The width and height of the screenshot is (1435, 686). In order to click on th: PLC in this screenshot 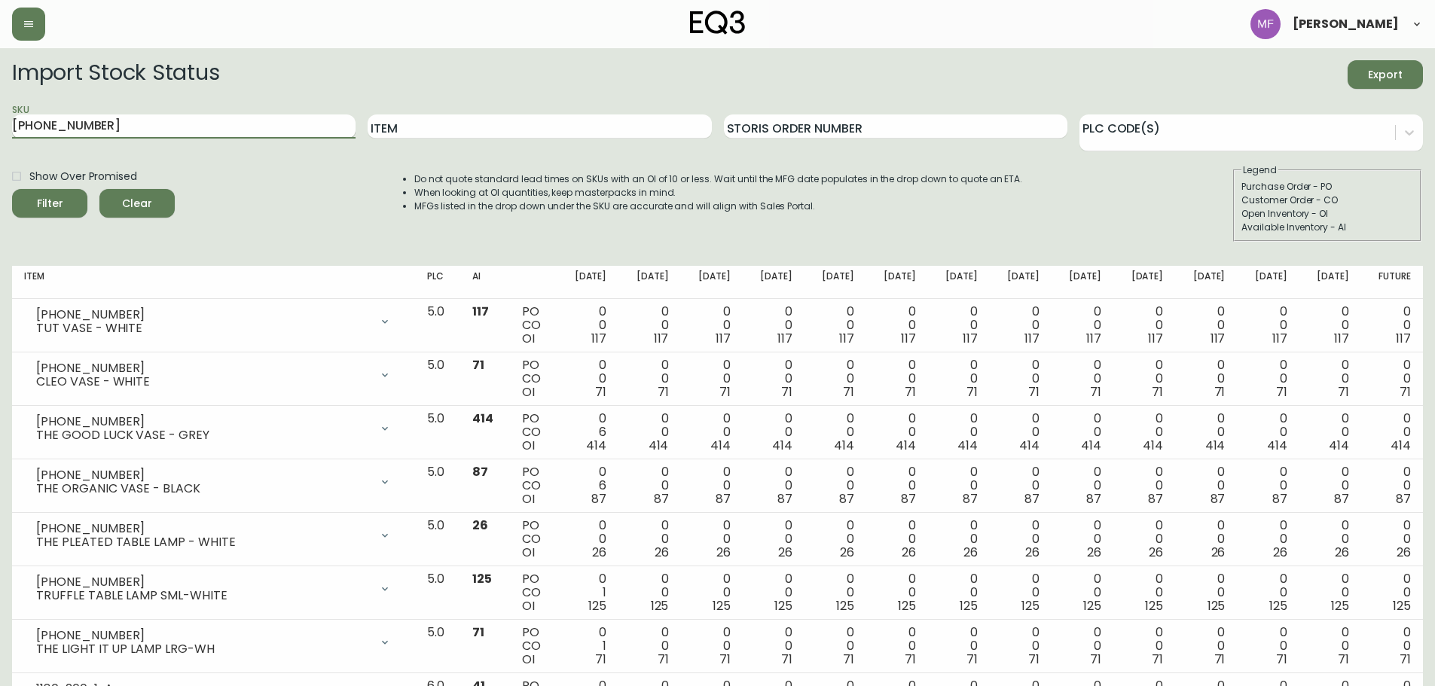, I will do `click(438, 283)`.